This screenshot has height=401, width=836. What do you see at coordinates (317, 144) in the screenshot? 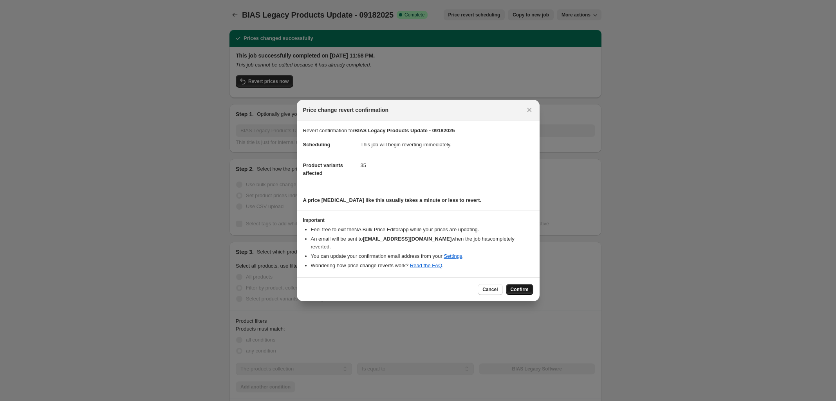
I see `span: Scheduling` at bounding box center [317, 144].